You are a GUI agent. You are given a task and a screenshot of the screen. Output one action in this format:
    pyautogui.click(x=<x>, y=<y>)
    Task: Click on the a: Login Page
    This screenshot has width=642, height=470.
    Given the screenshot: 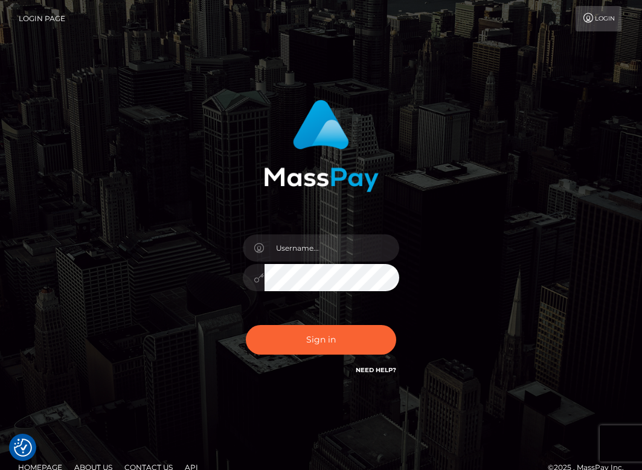 What is the action you would take?
    pyautogui.click(x=42, y=19)
    